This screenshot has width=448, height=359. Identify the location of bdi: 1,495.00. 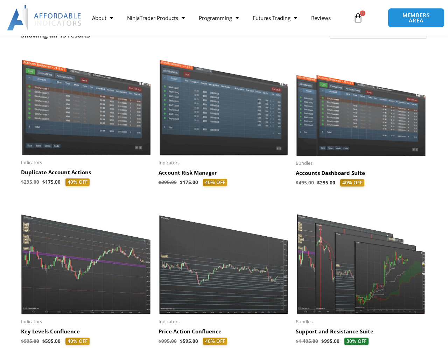
(307, 341).